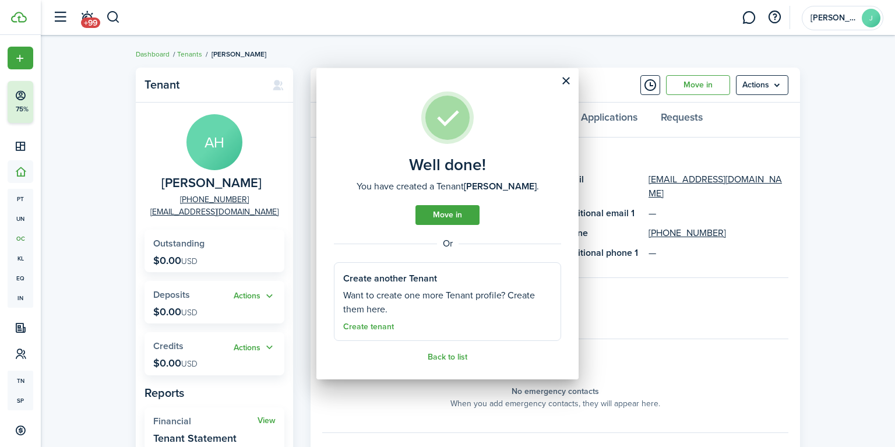 This screenshot has width=895, height=447. Describe the element at coordinates (447, 357) in the screenshot. I see `a: Back to list` at that location.